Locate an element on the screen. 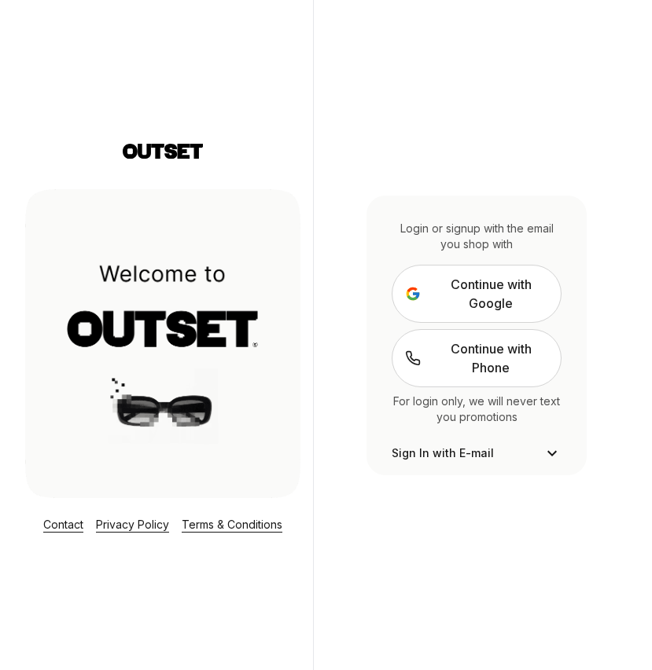 The image size is (652, 670). a: Terms & Conditions is located at coordinates (232, 524).